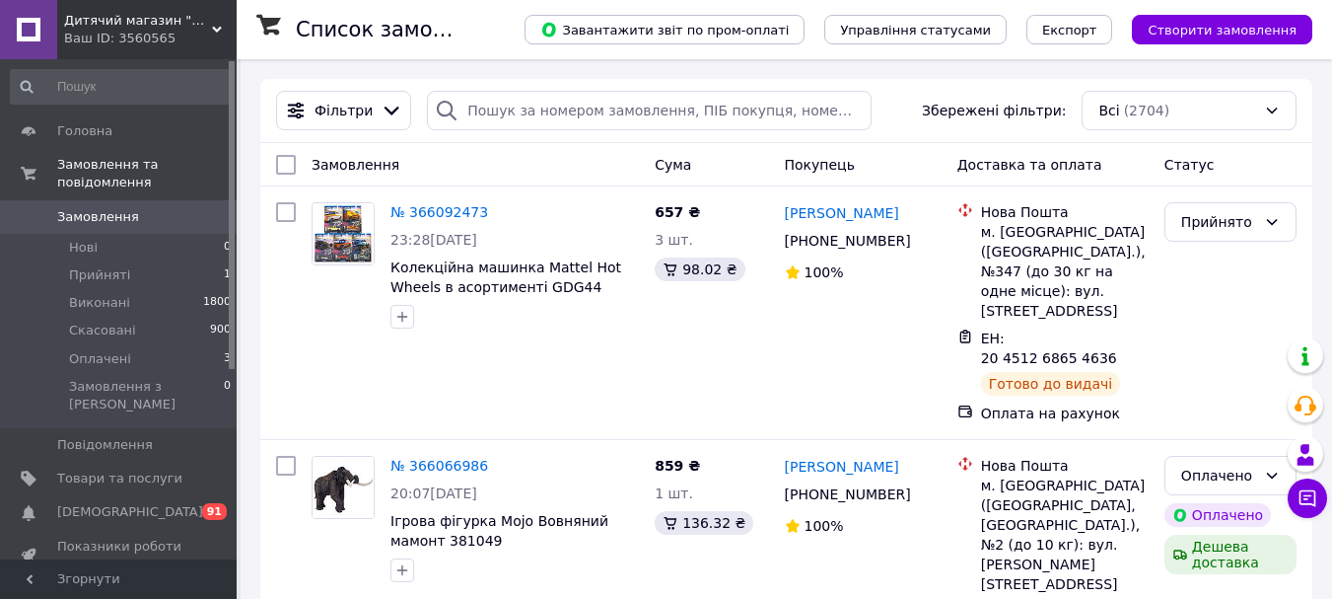 This screenshot has width=1332, height=599. Describe the element at coordinates (103, 330) in the screenshot. I see `span: Скасовані` at that location.